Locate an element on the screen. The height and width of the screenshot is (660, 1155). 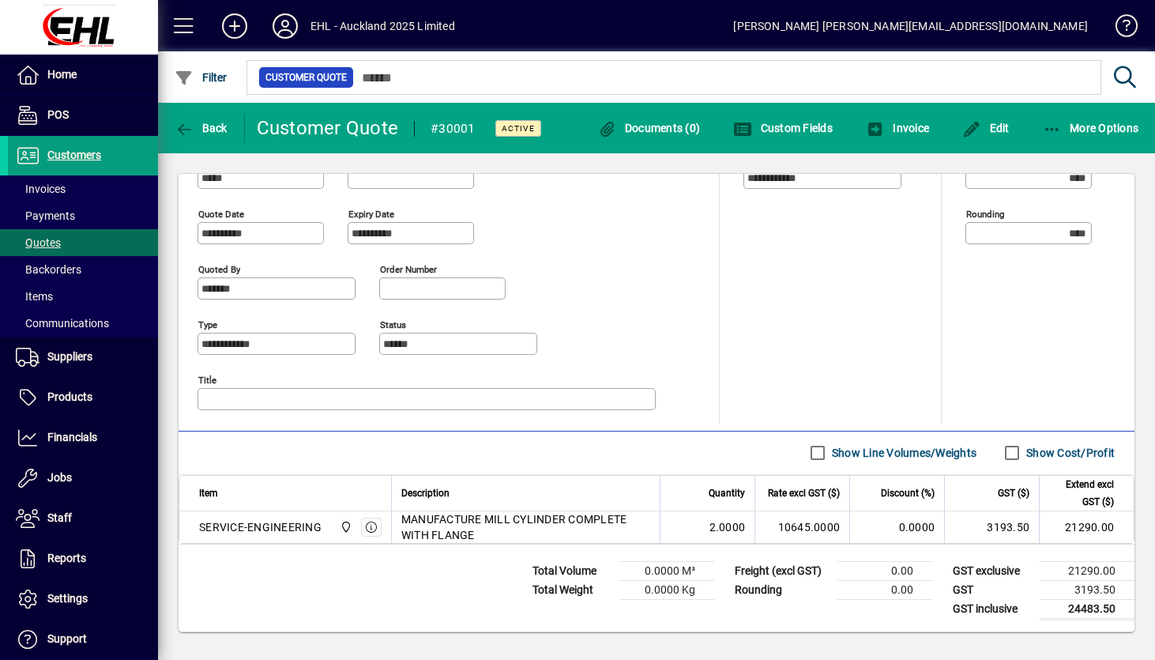
a: POS is located at coordinates (83, 115).